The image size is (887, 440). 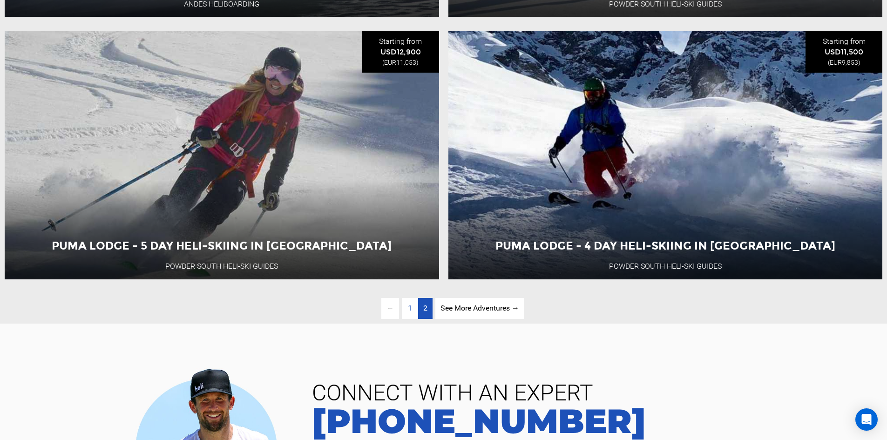 What do you see at coordinates (867, 420) in the screenshot?
I see `div: Open Intercom Messenger` at bounding box center [867, 420].